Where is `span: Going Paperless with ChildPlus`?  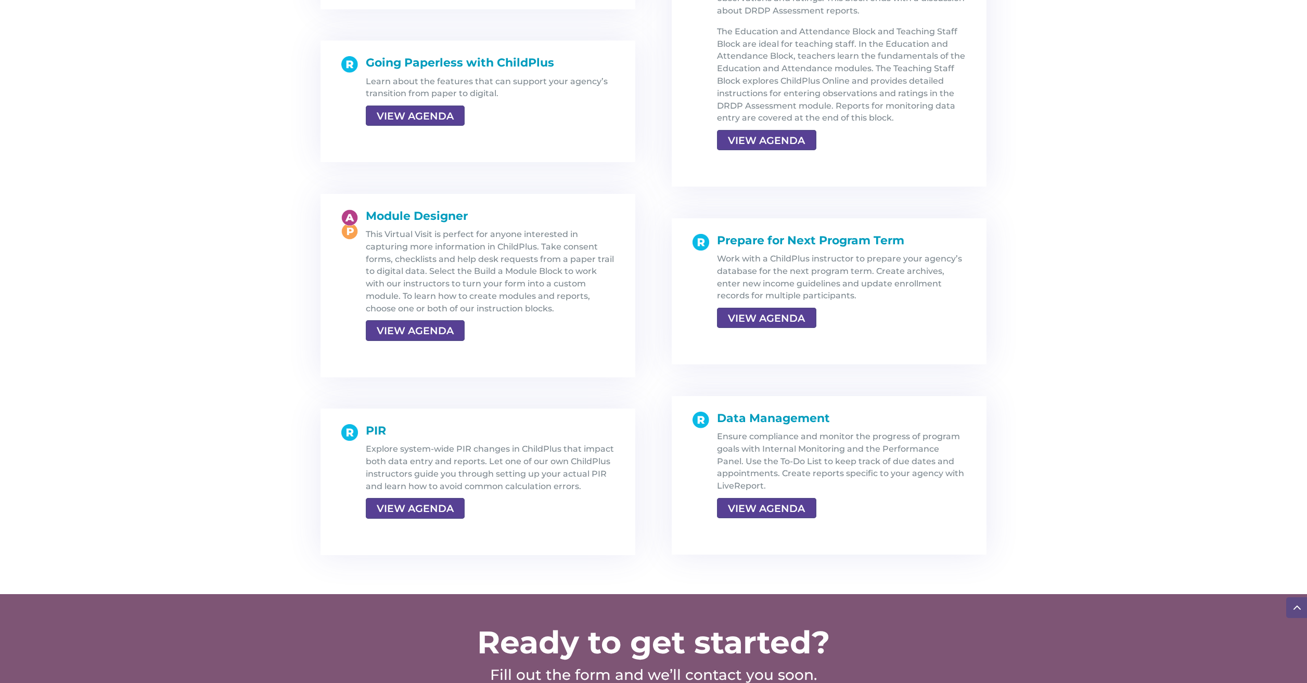 span: Going Paperless with ChildPlus is located at coordinates (460, 62).